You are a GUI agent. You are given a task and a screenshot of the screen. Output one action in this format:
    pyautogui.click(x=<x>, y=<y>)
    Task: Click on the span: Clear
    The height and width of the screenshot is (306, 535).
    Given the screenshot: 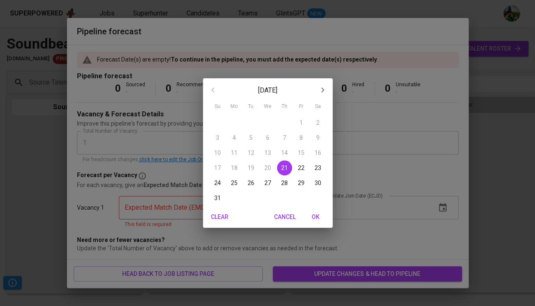 What is the action you would take?
    pyautogui.click(x=220, y=217)
    